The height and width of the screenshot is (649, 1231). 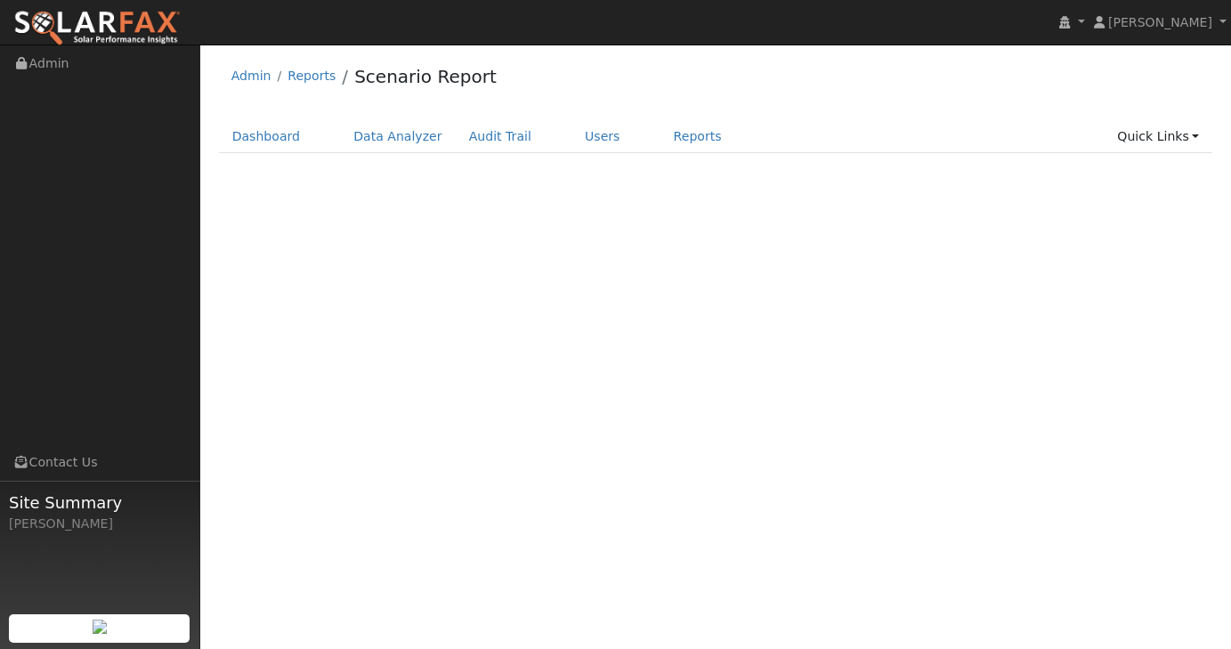 What do you see at coordinates (1158, 136) in the screenshot?
I see `a: Quick Links` at bounding box center [1158, 136].